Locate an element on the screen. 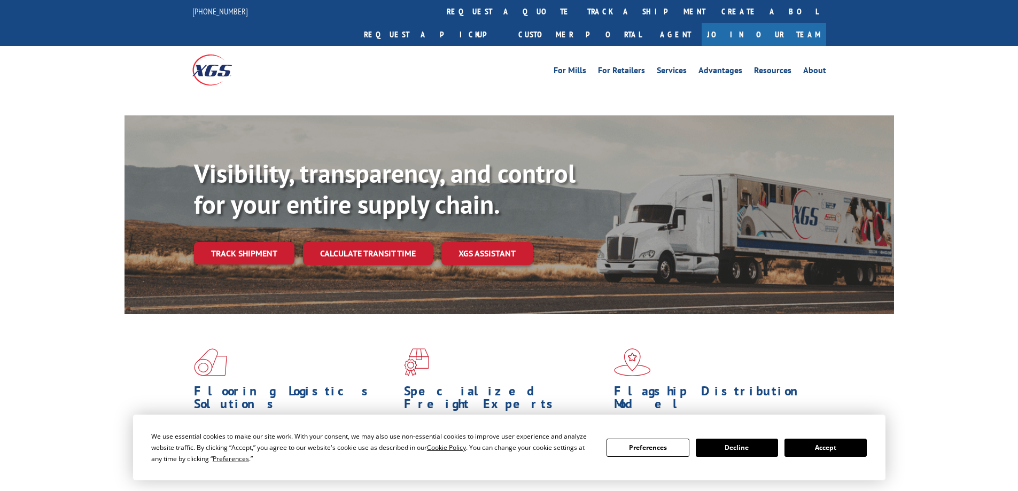  a: About is located at coordinates (815, 72).